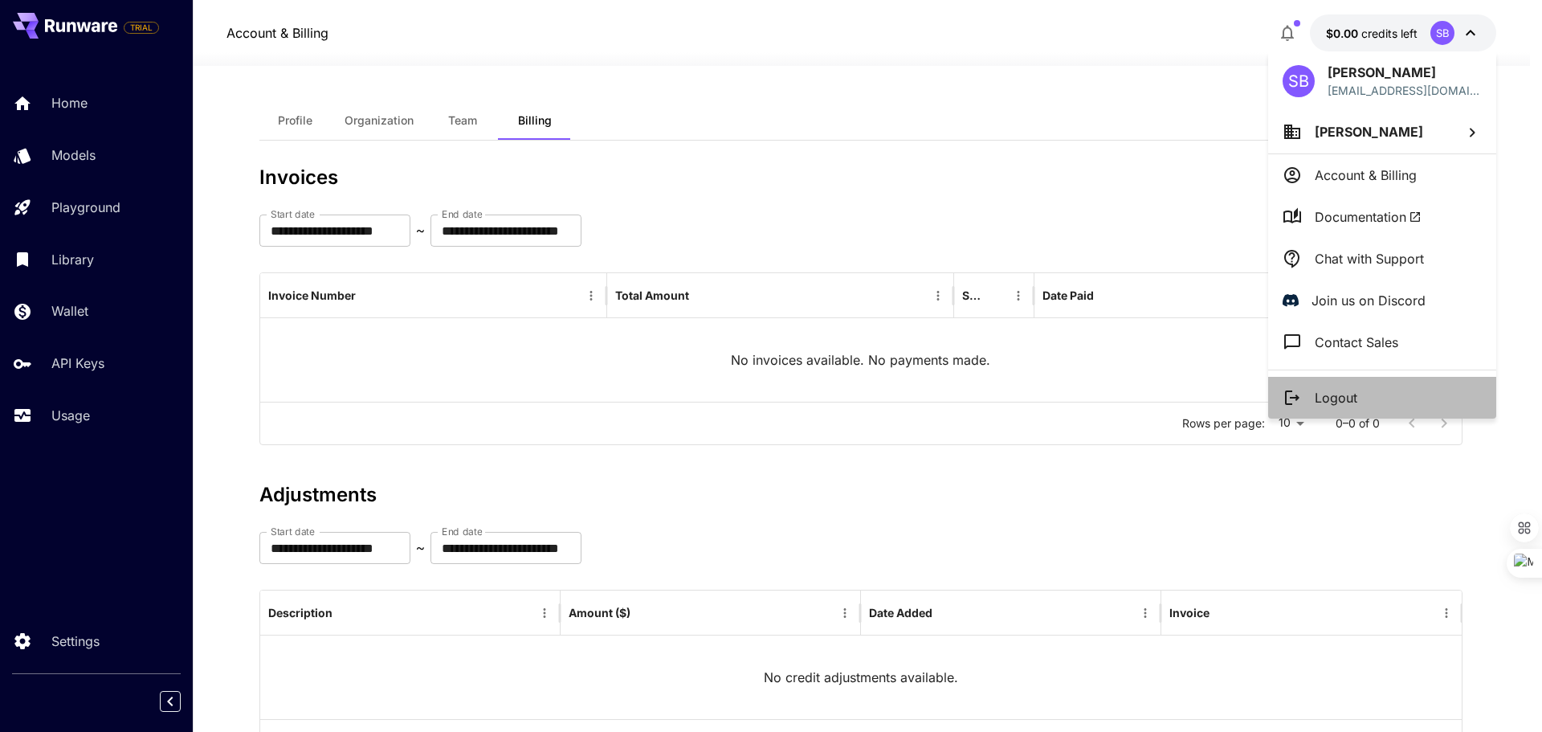 This screenshot has width=1542, height=732. Describe the element at coordinates (1366, 175) in the screenshot. I see `p: Account & Billing` at that location.